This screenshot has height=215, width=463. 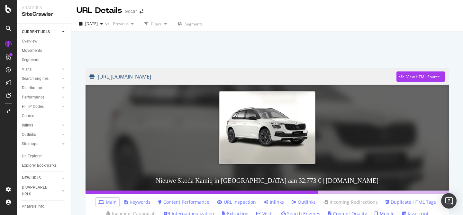 What do you see at coordinates (131, 11) in the screenshot?
I see `div: Gocar` at bounding box center [131, 11].